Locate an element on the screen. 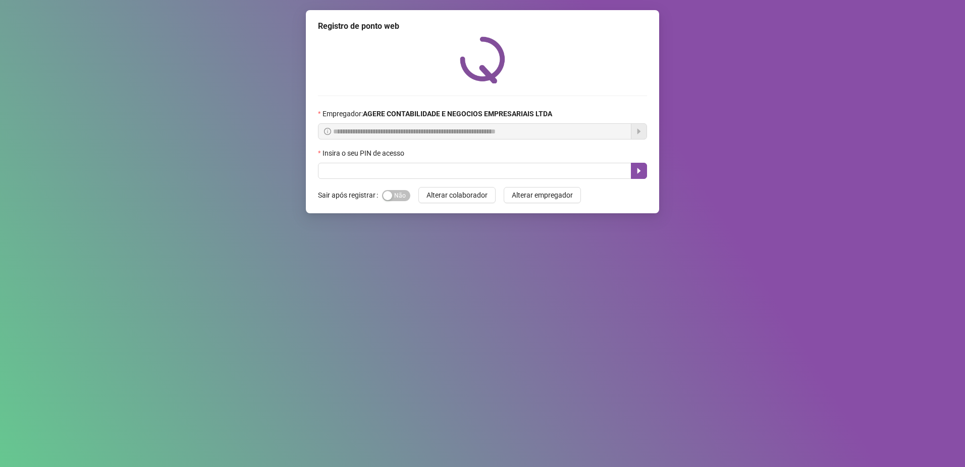 The height and width of the screenshot is (467, 965). span: caret-right is located at coordinates (639, 171).